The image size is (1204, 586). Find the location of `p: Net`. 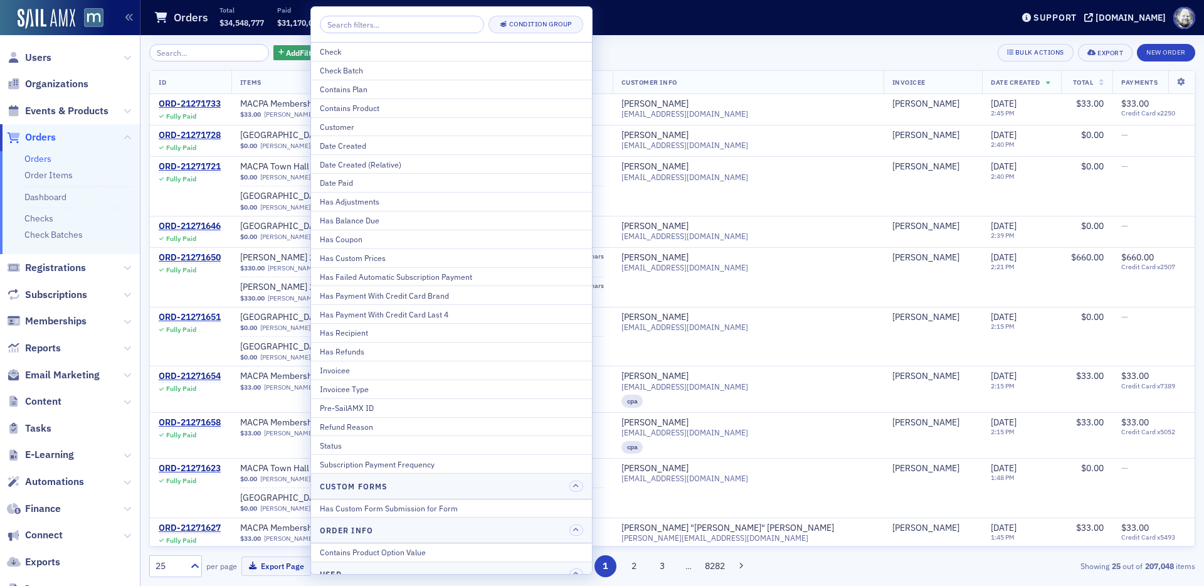

p: Net is located at coordinates (410, 10).